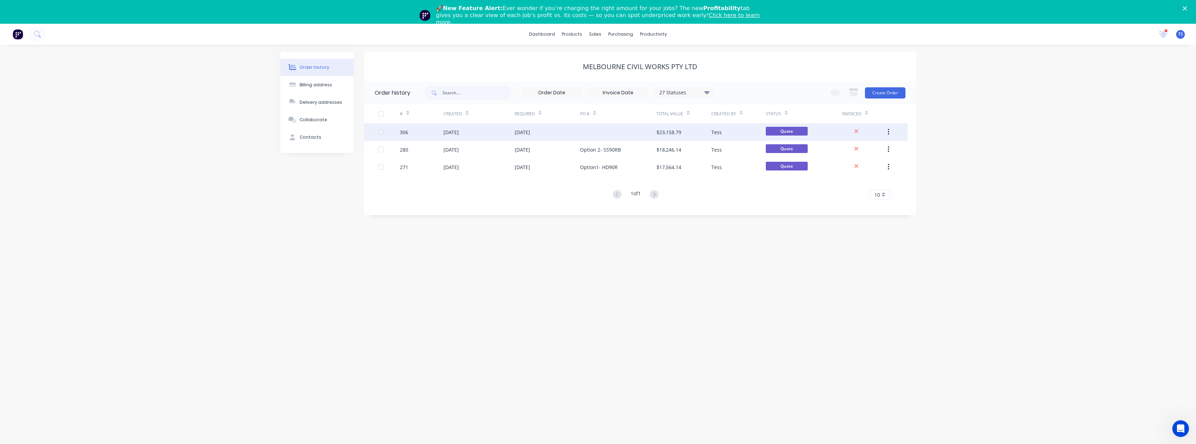 The width and height of the screenshot is (1196, 444). I want to click on div: Option1- HD90R, so click(599, 167).